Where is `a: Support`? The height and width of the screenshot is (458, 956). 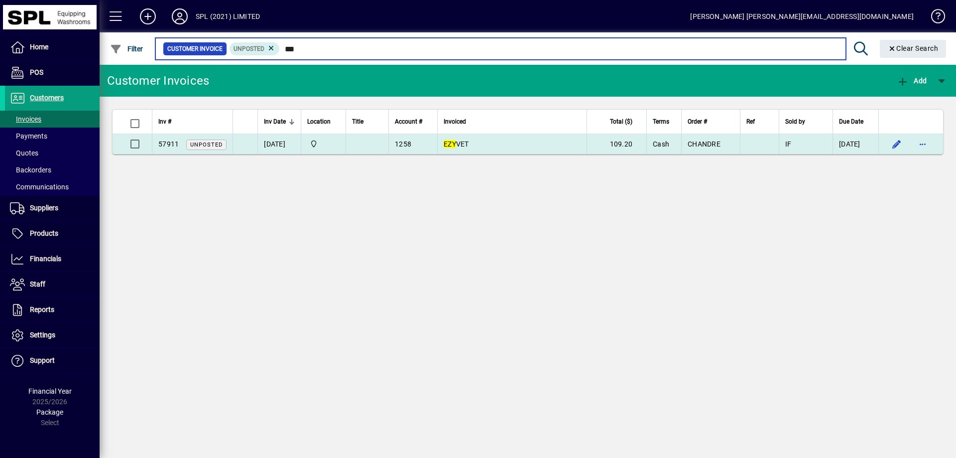 a: Support is located at coordinates (52, 361).